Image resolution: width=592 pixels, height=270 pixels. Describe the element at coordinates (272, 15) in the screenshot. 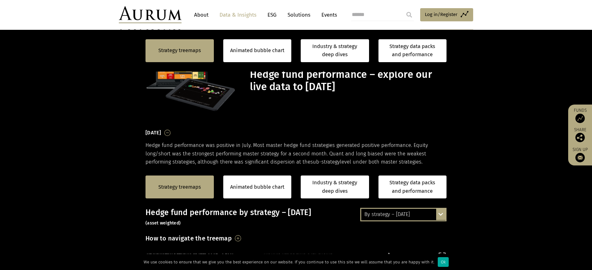

I see `a: ESG` at that location.